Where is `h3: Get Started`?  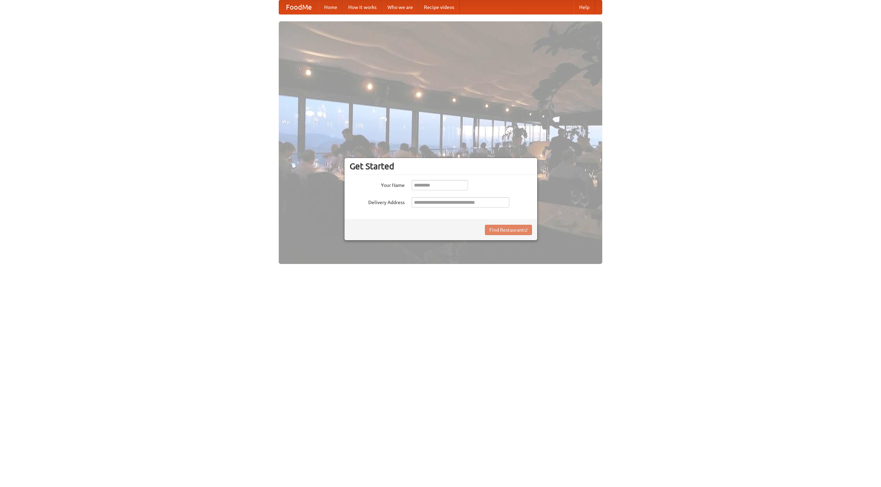
h3: Get Started is located at coordinates (441, 166).